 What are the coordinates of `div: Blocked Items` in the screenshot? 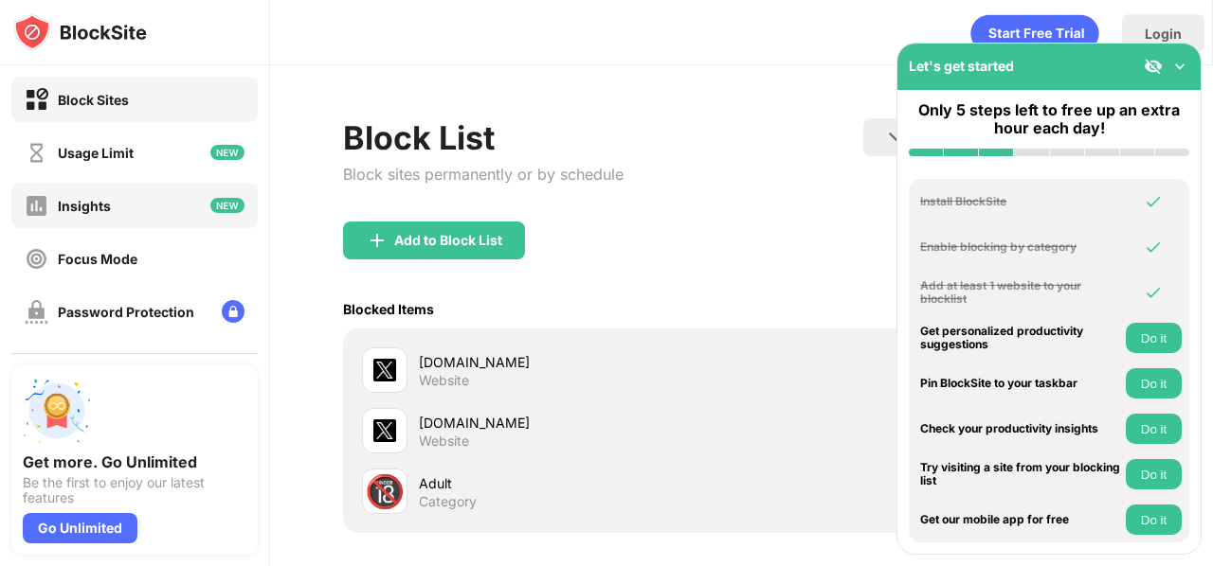 It's located at (388, 309).